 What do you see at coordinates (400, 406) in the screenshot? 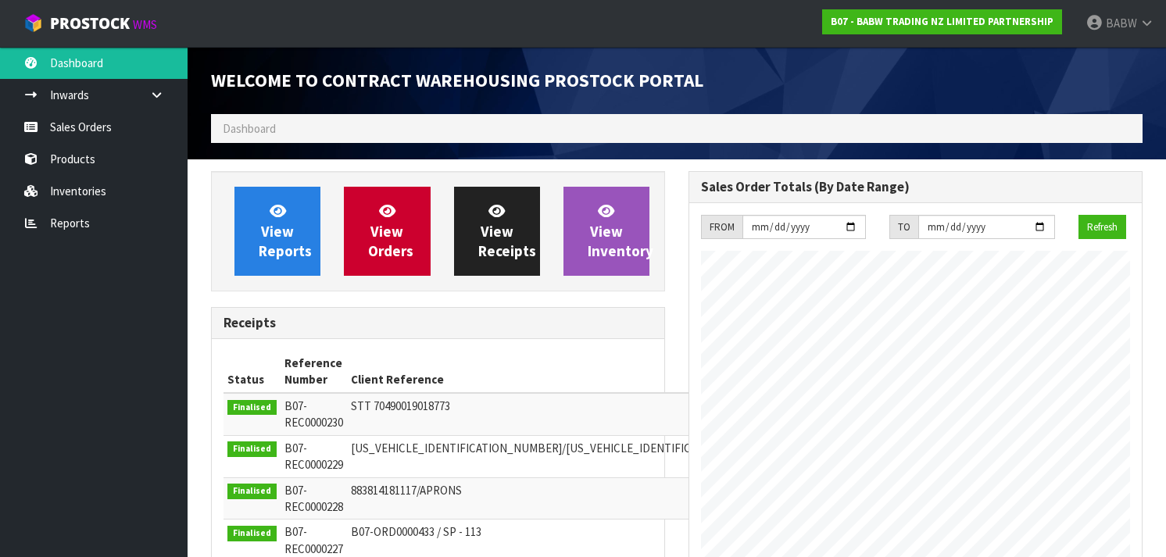
I see `span: STT 70490019018773` at bounding box center [400, 406].